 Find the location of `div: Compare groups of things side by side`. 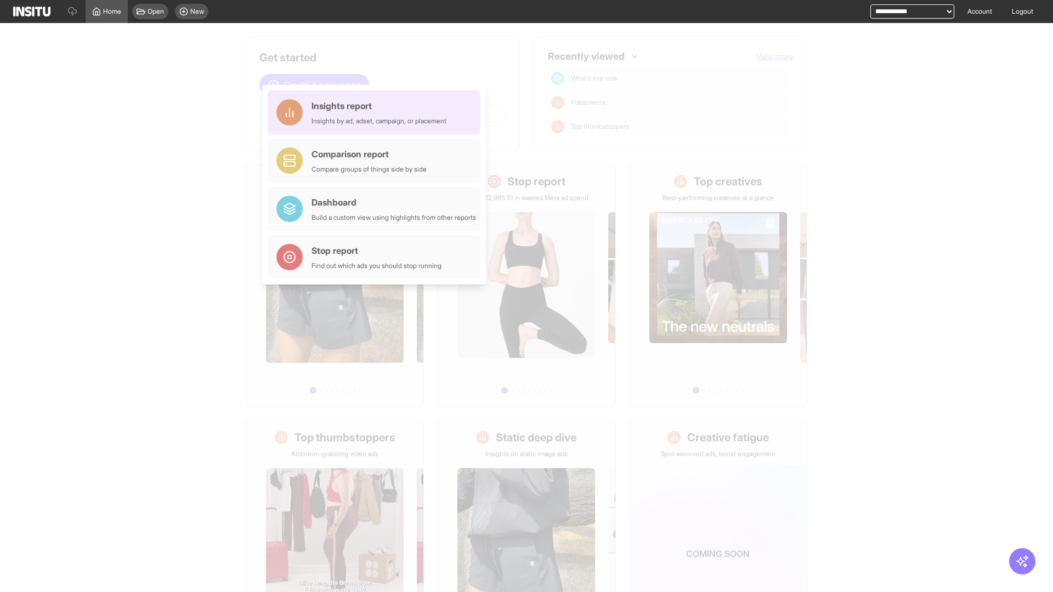

div: Compare groups of things side by side is located at coordinates (369, 169).